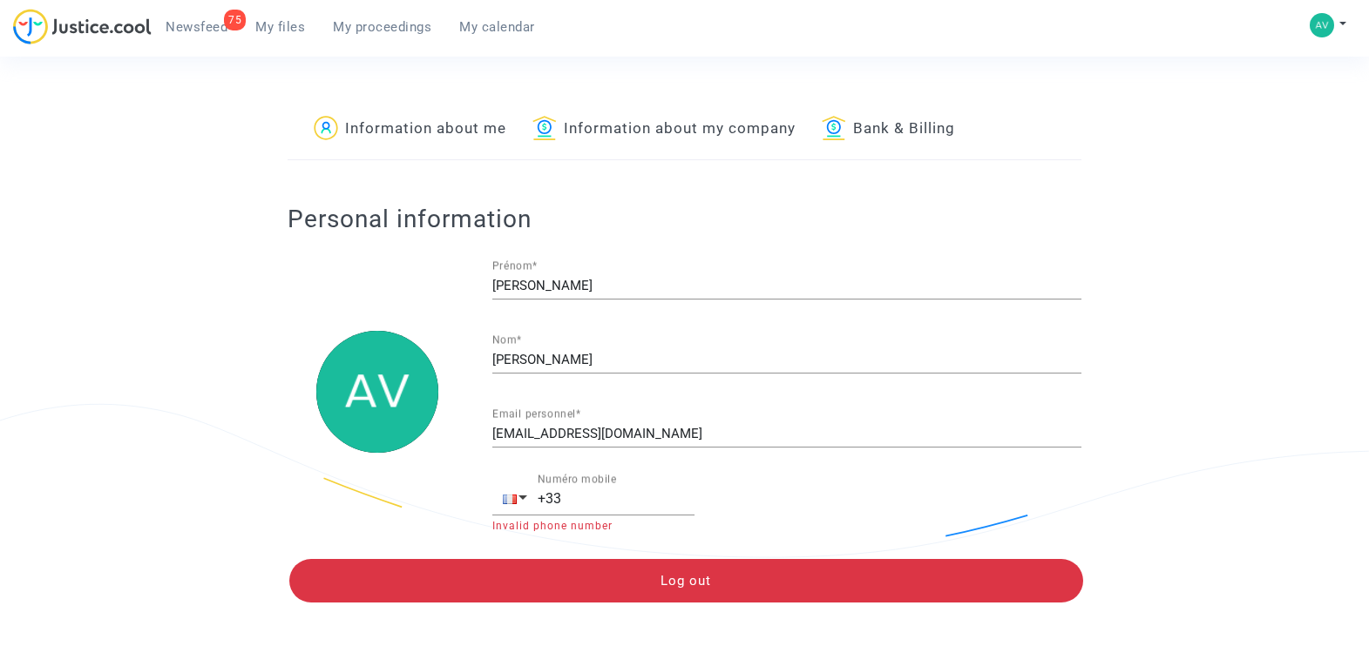 This screenshot has height=646, width=1369. I want to click on img: icon-passager.svg, so click(326, 128).